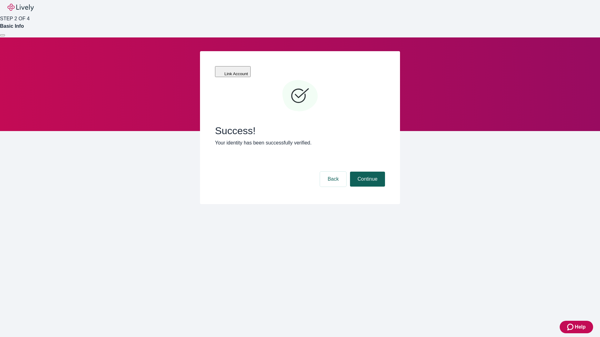 The height and width of the screenshot is (337, 600). Describe the element at coordinates (300, 96) in the screenshot. I see `svg: Checkmark icon` at that location.